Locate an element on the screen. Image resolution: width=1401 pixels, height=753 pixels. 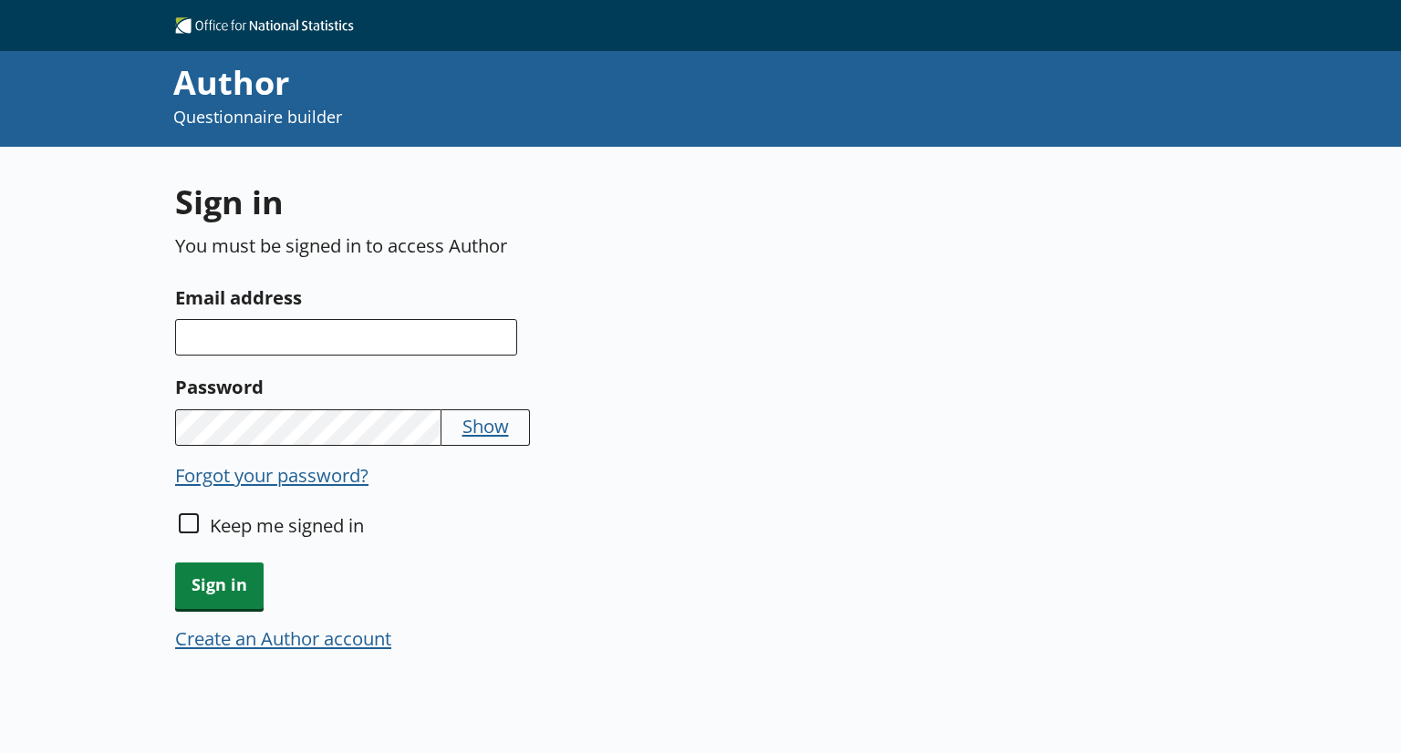
p: Questionnaire builder is located at coordinates (555, 117).